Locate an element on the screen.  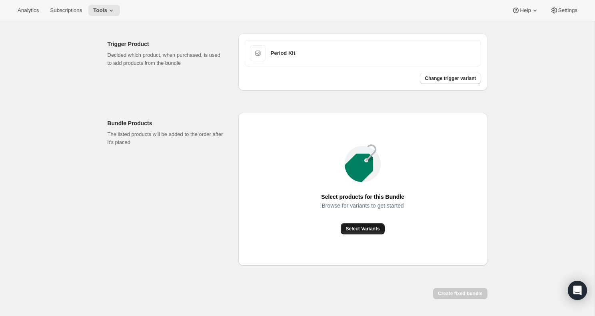
h2: Bundle Products is located at coordinates (166, 123).